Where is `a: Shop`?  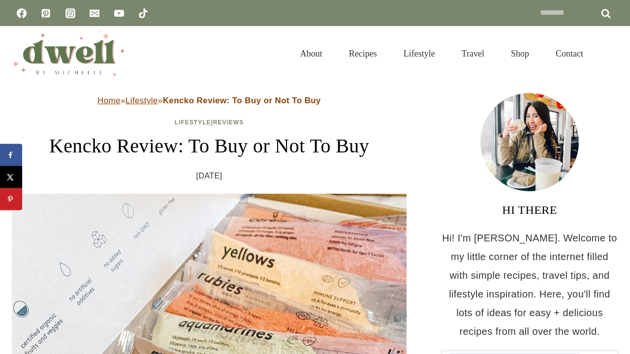 a: Shop is located at coordinates (519, 54).